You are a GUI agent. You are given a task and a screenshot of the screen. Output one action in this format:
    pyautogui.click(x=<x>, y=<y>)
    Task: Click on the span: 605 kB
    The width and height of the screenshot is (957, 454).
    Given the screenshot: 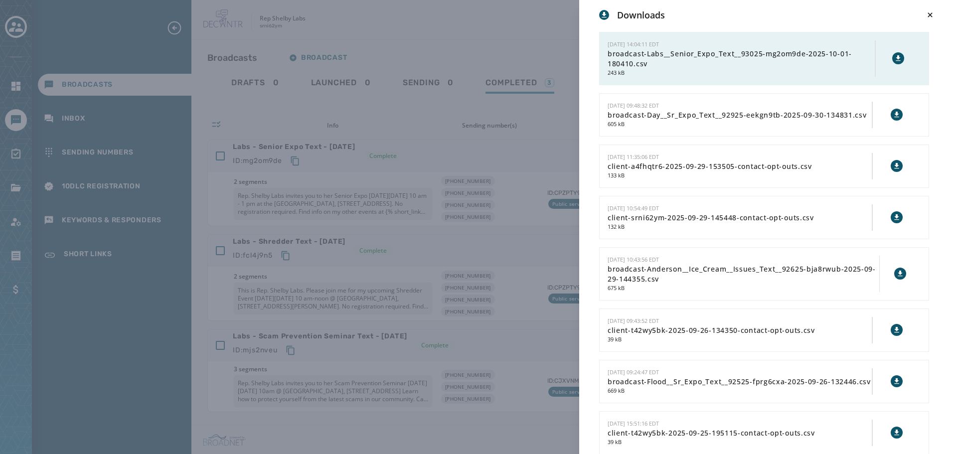 What is the action you would take?
    pyautogui.click(x=740, y=124)
    